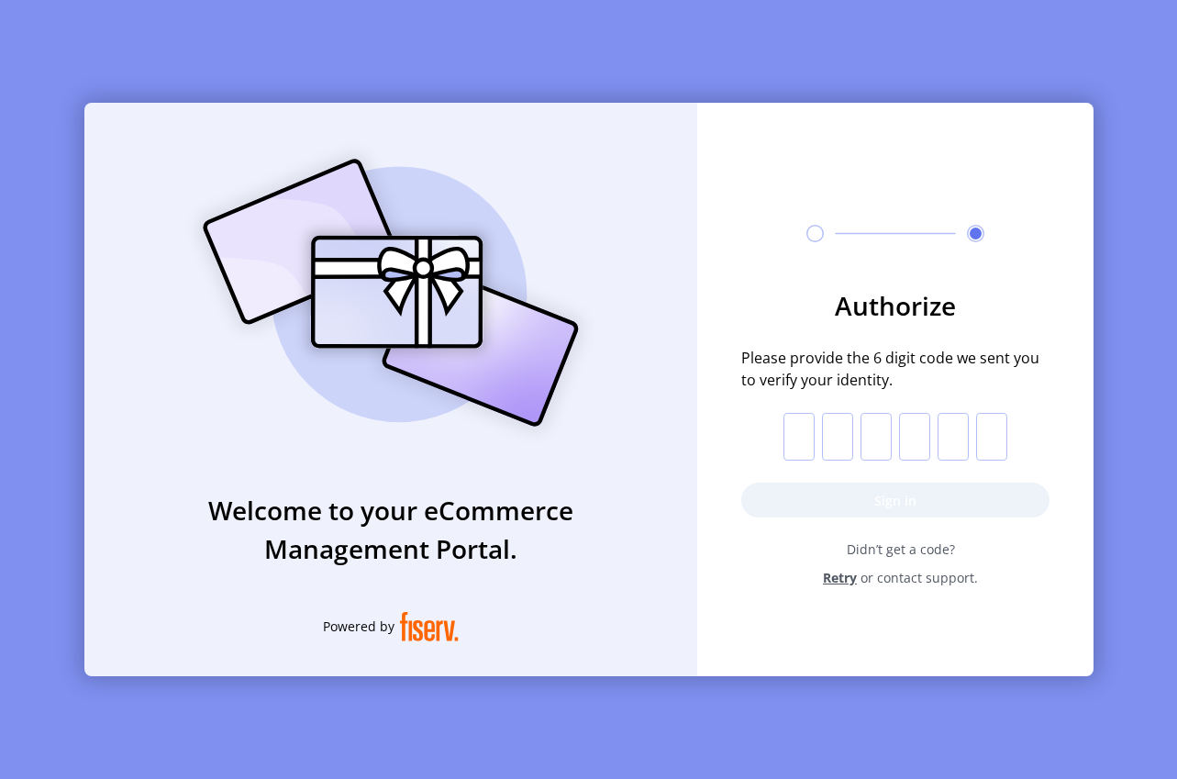  What do you see at coordinates (895, 305) in the screenshot?
I see `h3: Authorize` at bounding box center [895, 305].